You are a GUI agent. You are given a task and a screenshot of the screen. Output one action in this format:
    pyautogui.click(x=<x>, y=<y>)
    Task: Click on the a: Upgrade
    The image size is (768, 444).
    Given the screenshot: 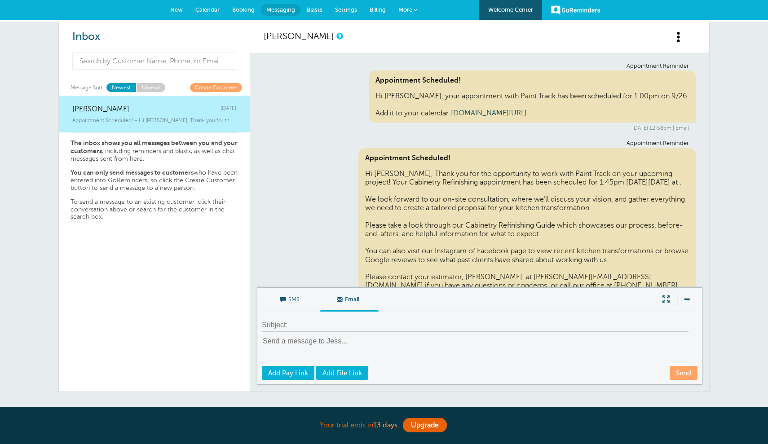 What is the action you would take?
    pyautogui.click(x=425, y=425)
    